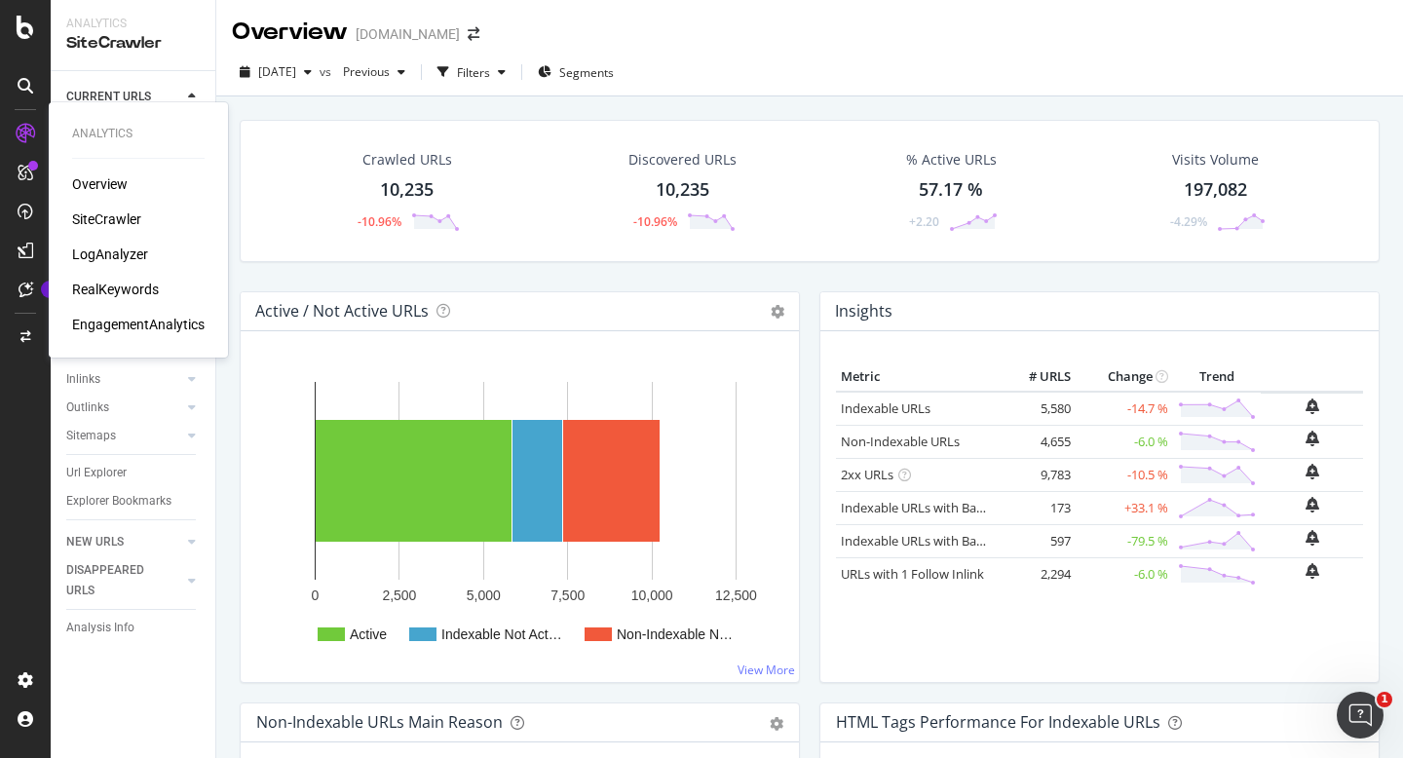 Image resolution: width=1403 pixels, height=758 pixels. What do you see at coordinates (124, 542) in the screenshot?
I see `a: NEW URLS` at bounding box center [124, 542].